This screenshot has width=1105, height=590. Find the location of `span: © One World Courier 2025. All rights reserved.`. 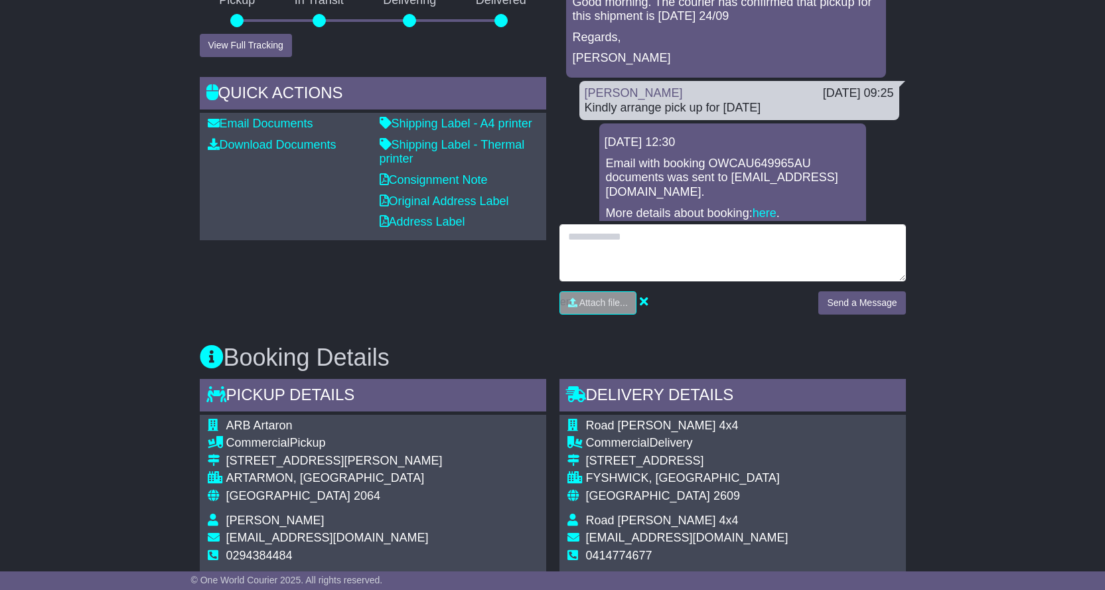

span: © One World Courier 2025. All rights reserved. is located at coordinates (287, 580).